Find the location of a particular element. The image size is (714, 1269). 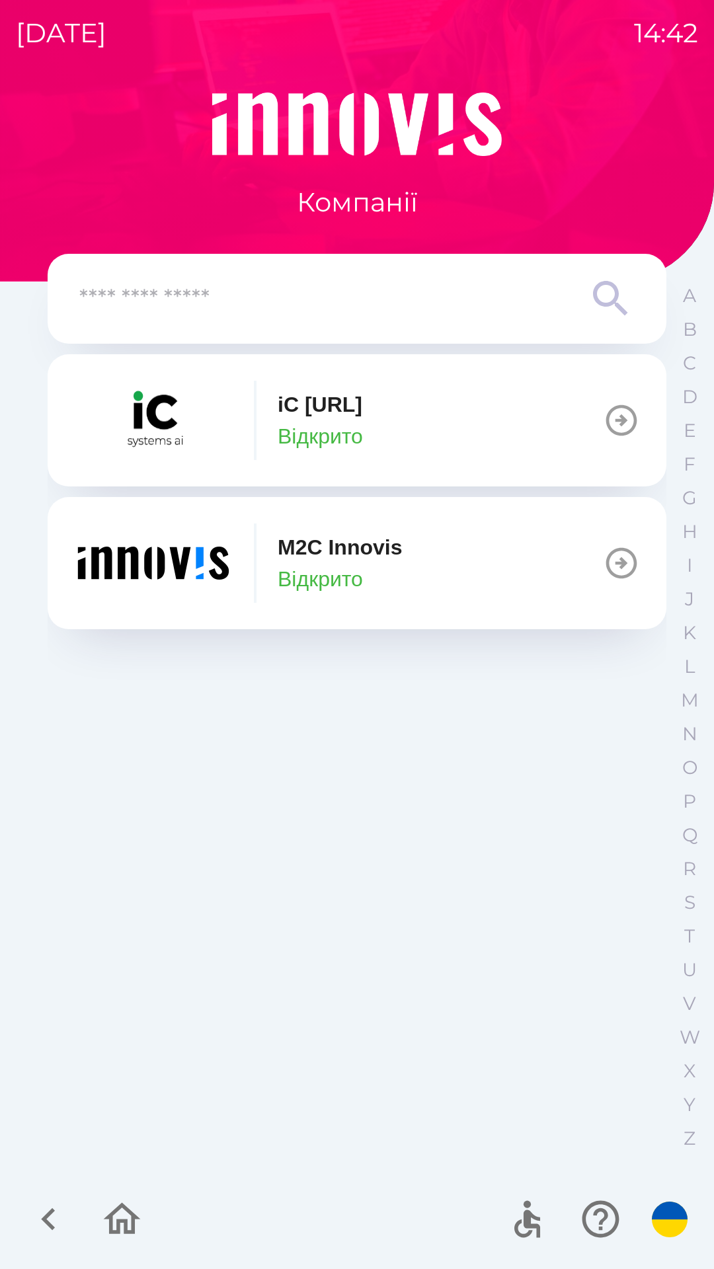

button: B is located at coordinates (689, 329).